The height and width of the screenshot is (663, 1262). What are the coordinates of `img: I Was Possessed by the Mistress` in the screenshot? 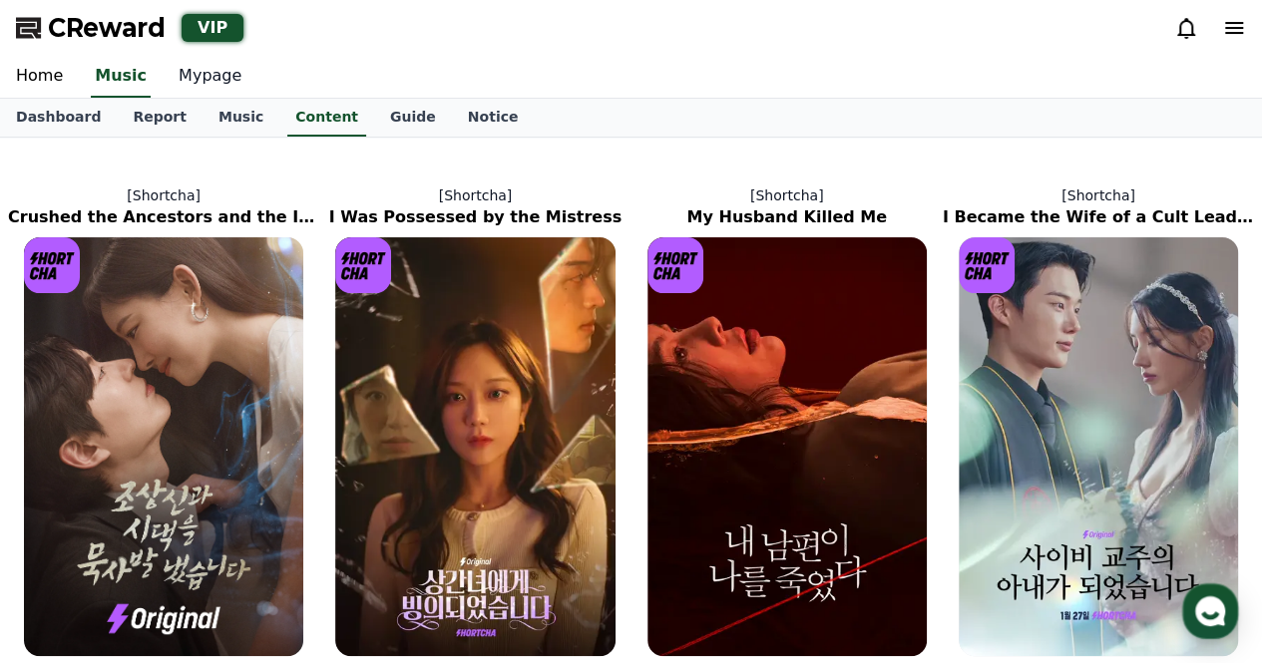 It's located at (475, 447).